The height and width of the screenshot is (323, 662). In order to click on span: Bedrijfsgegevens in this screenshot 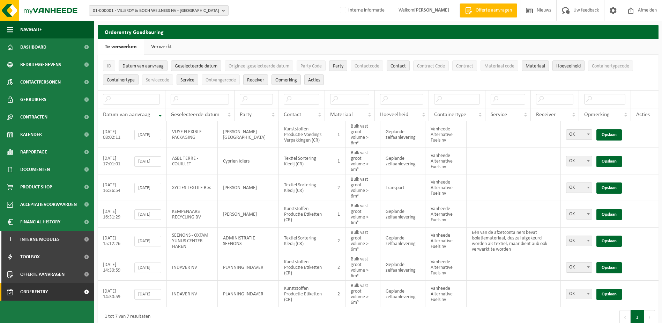, I will do `click(40, 65)`.